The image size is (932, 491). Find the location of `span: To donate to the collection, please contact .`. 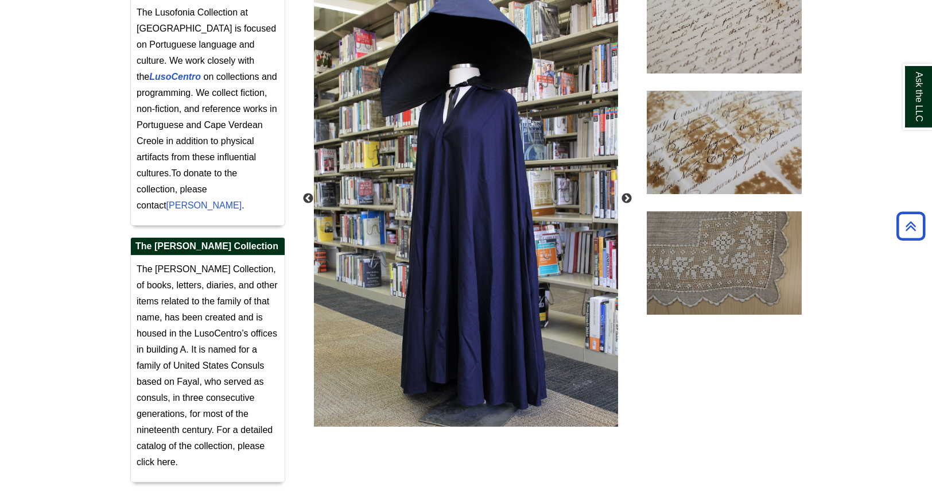

span: To donate to the collection, please contact . is located at coordinates (191, 189).